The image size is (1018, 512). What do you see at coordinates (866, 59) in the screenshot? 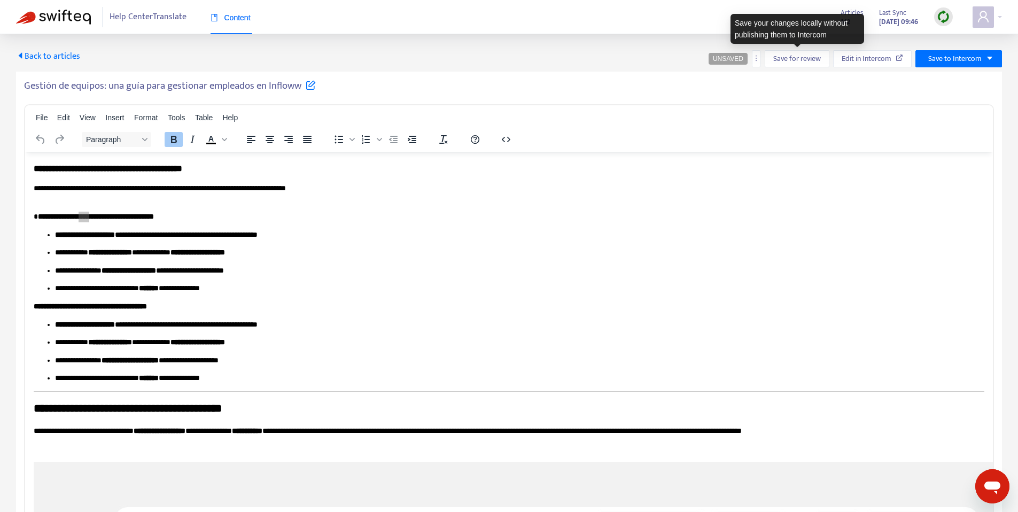
I see `span: Edit in Intercom` at bounding box center [866, 59].